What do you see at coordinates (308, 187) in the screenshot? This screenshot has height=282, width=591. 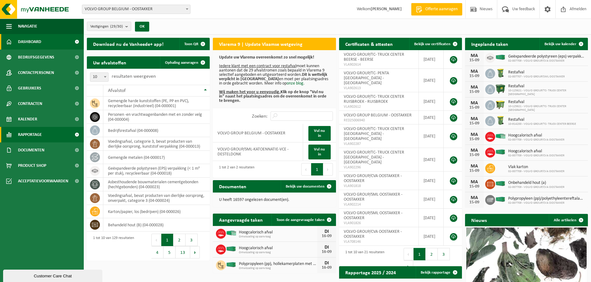 I see `a: Bekijk uw documenten` at bounding box center [308, 187].